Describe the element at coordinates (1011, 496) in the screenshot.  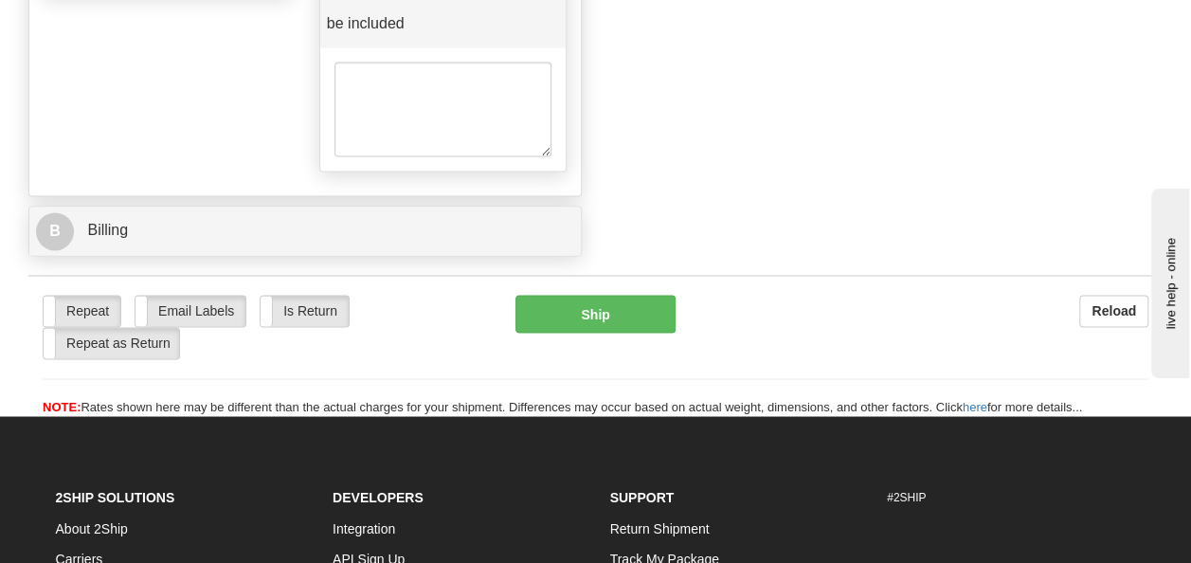
I see `h6: #2SHIP` at that location.